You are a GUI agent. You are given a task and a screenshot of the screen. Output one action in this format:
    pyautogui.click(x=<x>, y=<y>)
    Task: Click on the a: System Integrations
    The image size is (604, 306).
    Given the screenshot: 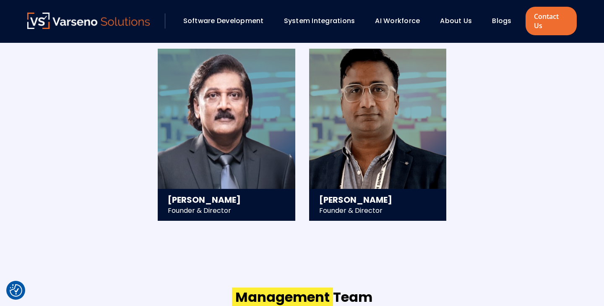 What is the action you would take?
    pyautogui.click(x=320, y=21)
    